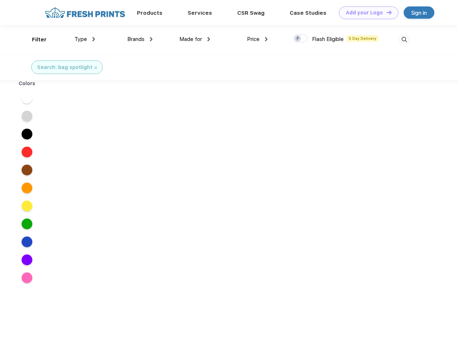  Describe the element at coordinates (404, 40) in the screenshot. I see `img: desktop_search.svg` at that location.